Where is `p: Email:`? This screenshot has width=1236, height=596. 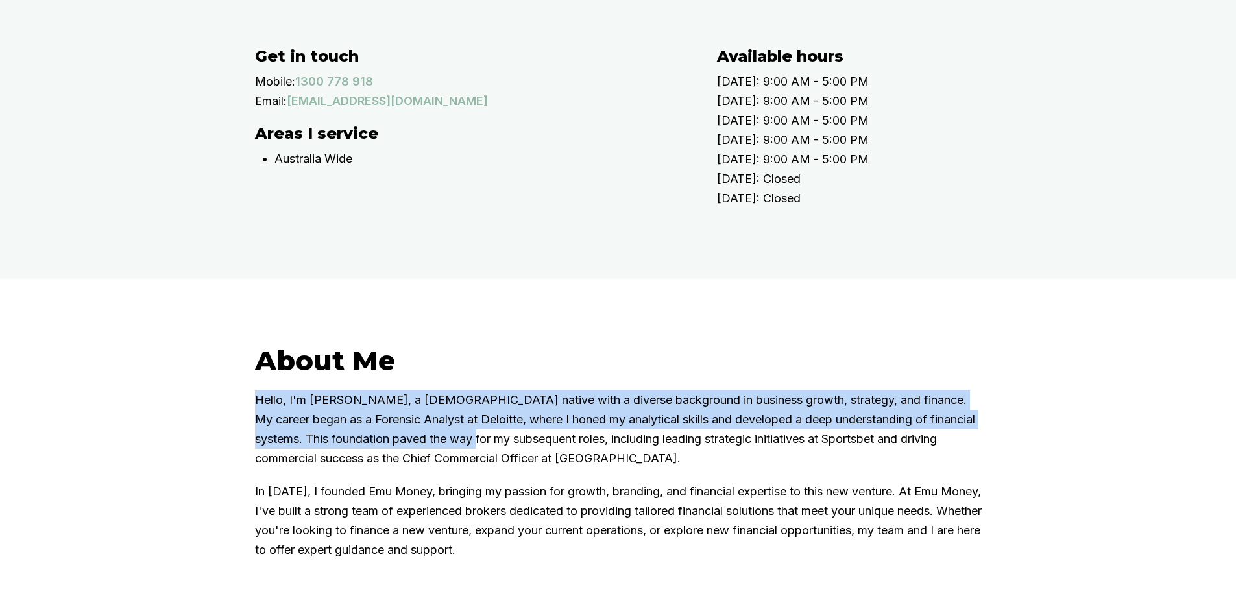
p: Email: is located at coordinates (271, 101).